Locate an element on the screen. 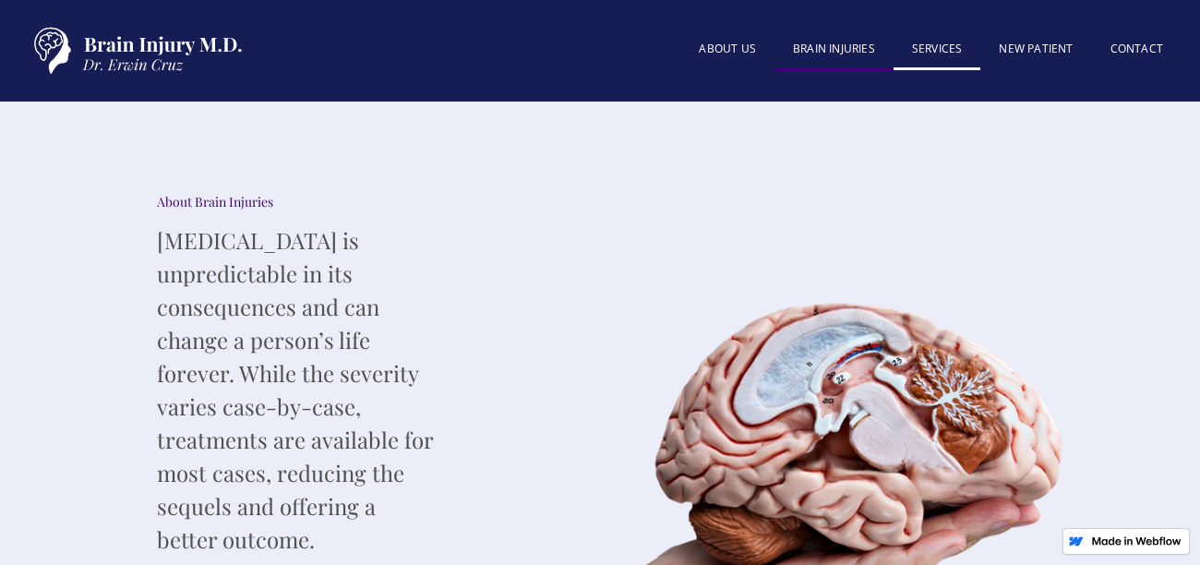 This screenshot has width=1200, height=565. a: About US is located at coordinates (727, 49).